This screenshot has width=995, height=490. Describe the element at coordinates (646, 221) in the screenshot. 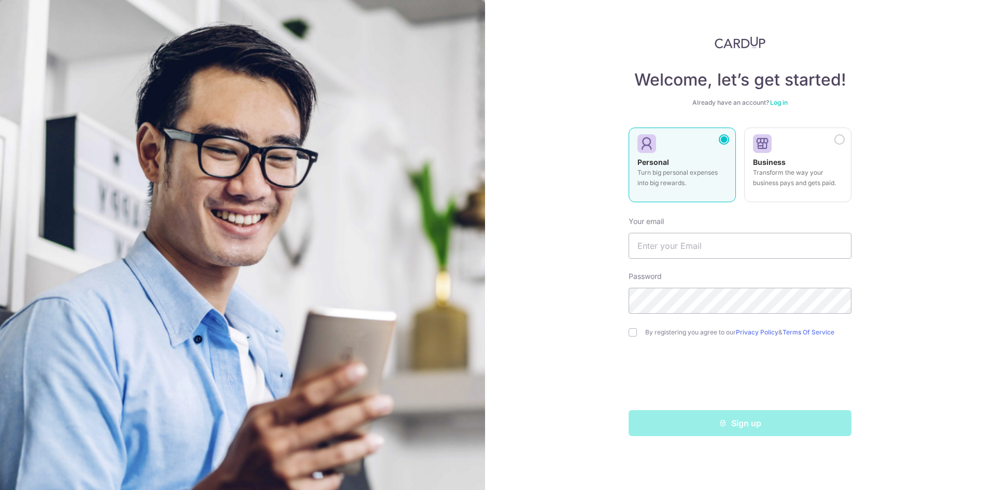

I see `label: Your email` at that location.